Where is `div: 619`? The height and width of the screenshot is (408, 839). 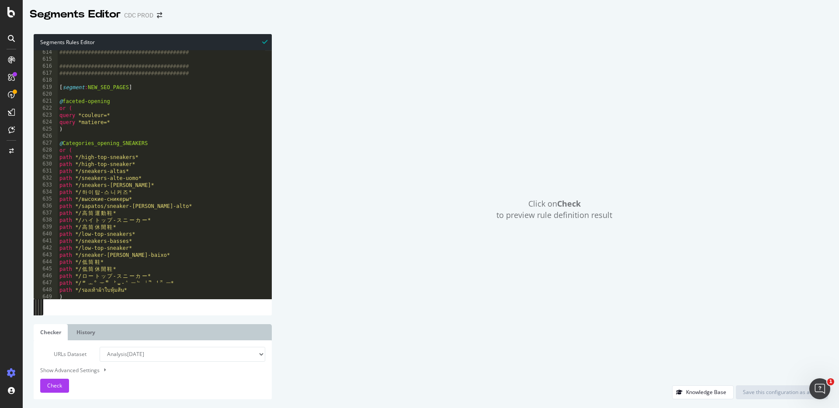
div: 619 is located at coordinates (45, 87).